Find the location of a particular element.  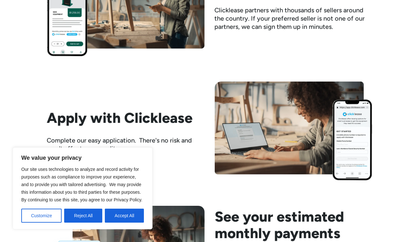

img: Woman filling out clicklease get started form on her computer is located at coordinates (293, 131).